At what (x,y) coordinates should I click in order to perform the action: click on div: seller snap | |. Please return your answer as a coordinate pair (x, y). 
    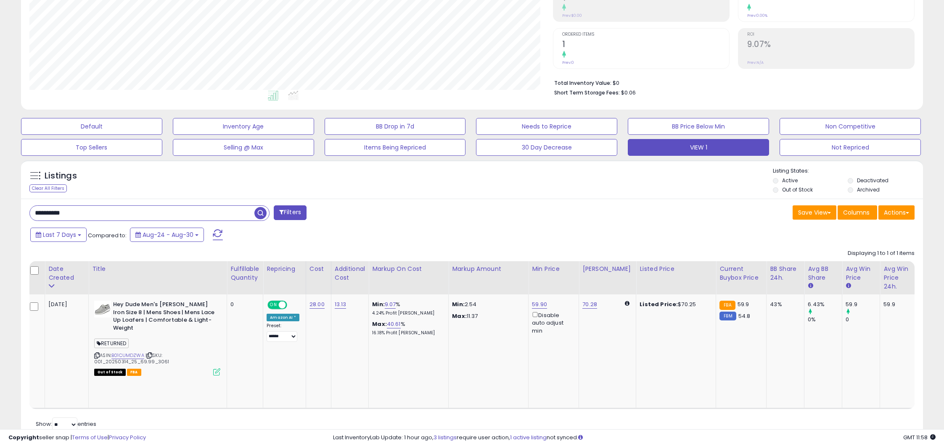
    Looking at the image, I should click on (77, 438).